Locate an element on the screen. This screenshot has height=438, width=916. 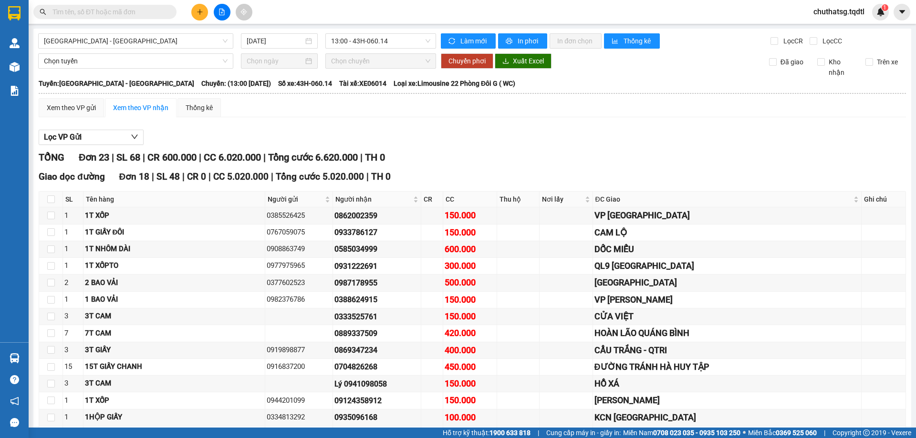
span: Lọc VP Gửi is located at coordinates (62, 137).